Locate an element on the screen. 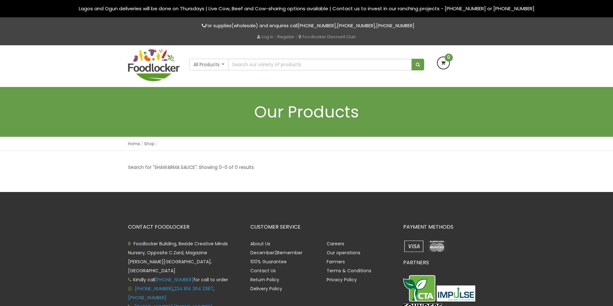 The image size is (613, 306). a: 100% Guarantee is located at coordinates (268, 262).